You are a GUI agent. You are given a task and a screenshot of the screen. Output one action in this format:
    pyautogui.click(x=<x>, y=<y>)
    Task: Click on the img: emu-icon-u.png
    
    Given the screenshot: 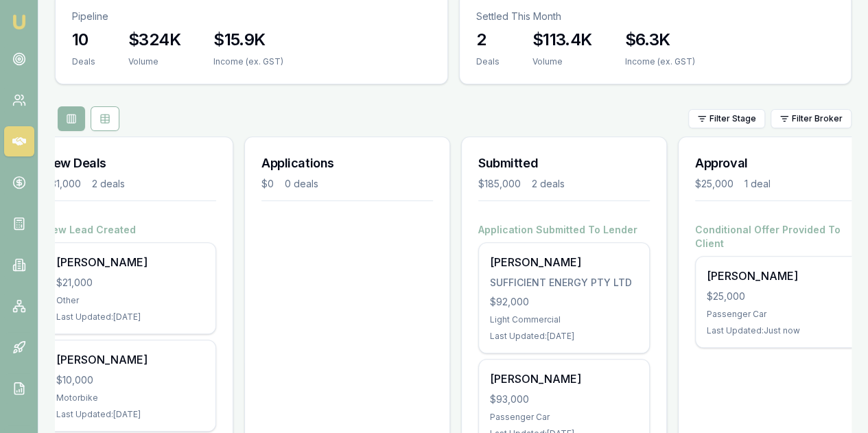 What is the action you would take?
    pyautogui.click(x=19, y=22)
    